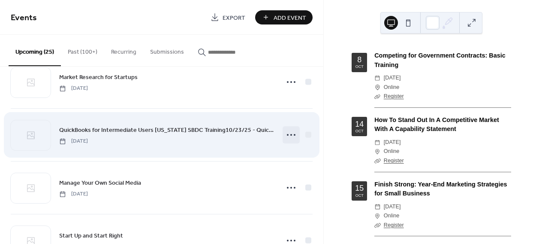 This screenshot has width=539, height=244. What do you see at coordinates (360, 124) in the screenshot?
I see `div: 14` at bounding box center [360, 124].